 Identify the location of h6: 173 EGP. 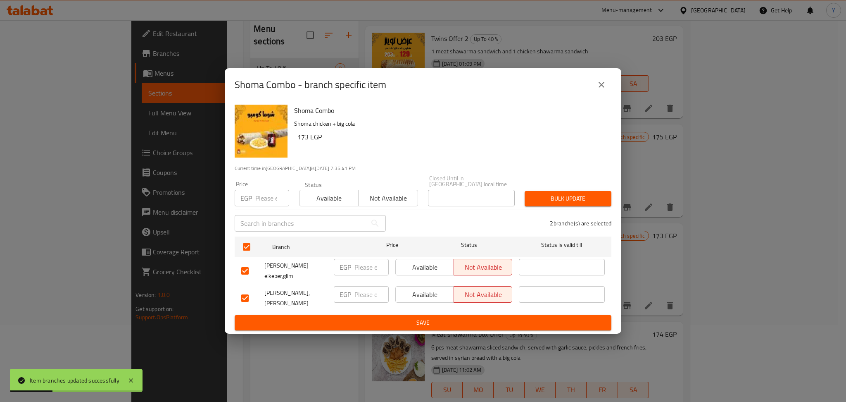
(451, 137).